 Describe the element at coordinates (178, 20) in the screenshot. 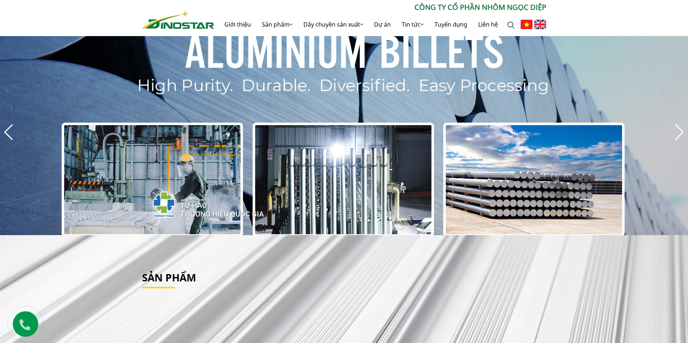

I see `img: Nhôm Dinostar` at that location.